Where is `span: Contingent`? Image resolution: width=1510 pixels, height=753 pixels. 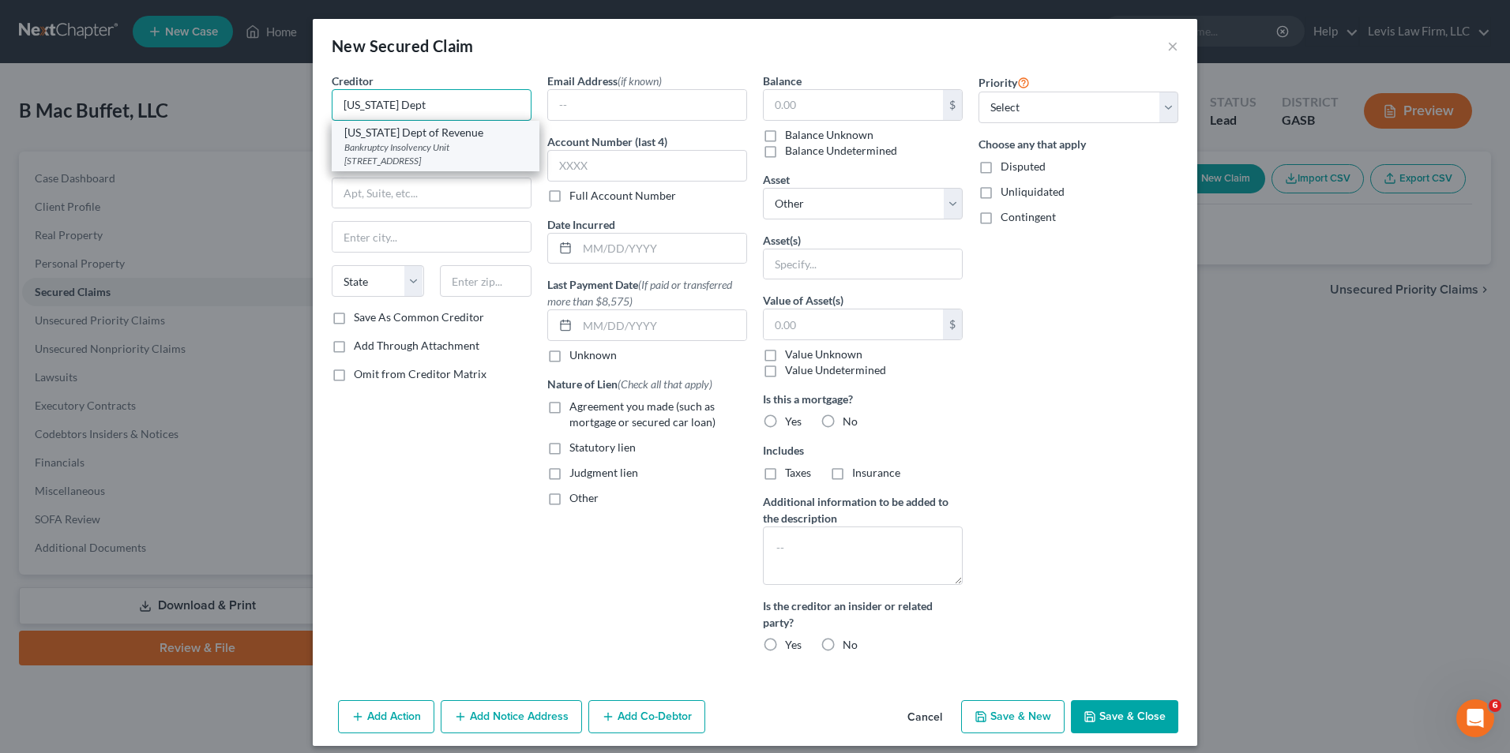 span: Contingent is located at coordinates (1028, 216).